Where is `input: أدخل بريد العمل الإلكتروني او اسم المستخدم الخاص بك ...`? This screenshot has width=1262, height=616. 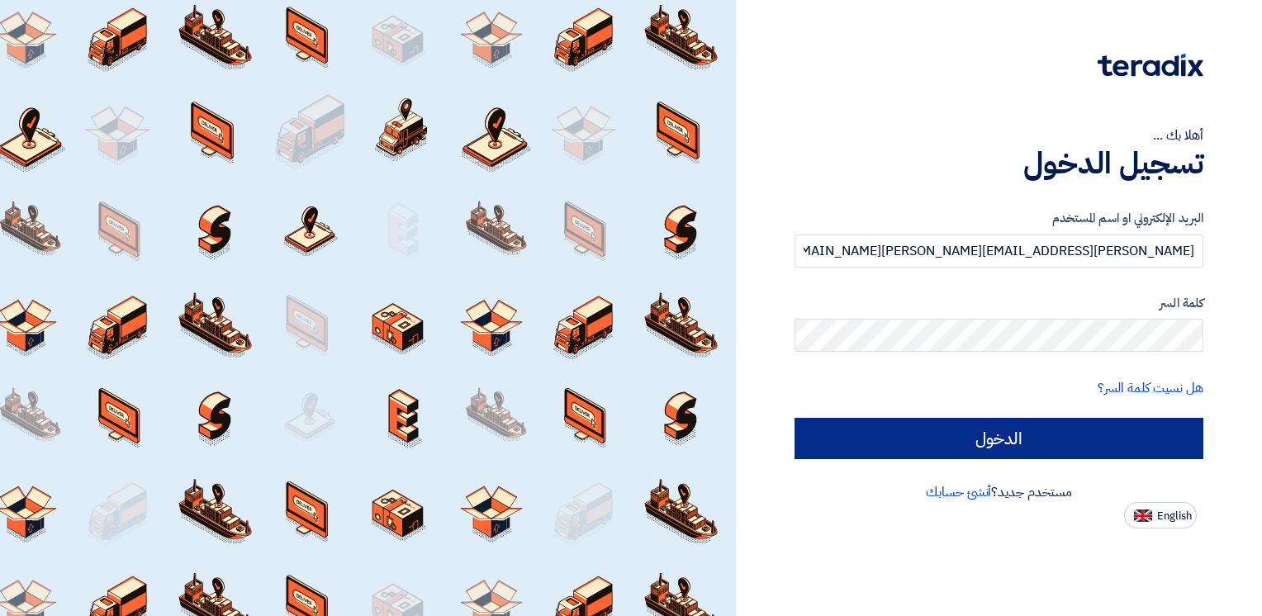
input: أدخل بريد العمل الإلكتروني او اسم المستخدم الخاص بك ... is located at coordinates (998, 251).